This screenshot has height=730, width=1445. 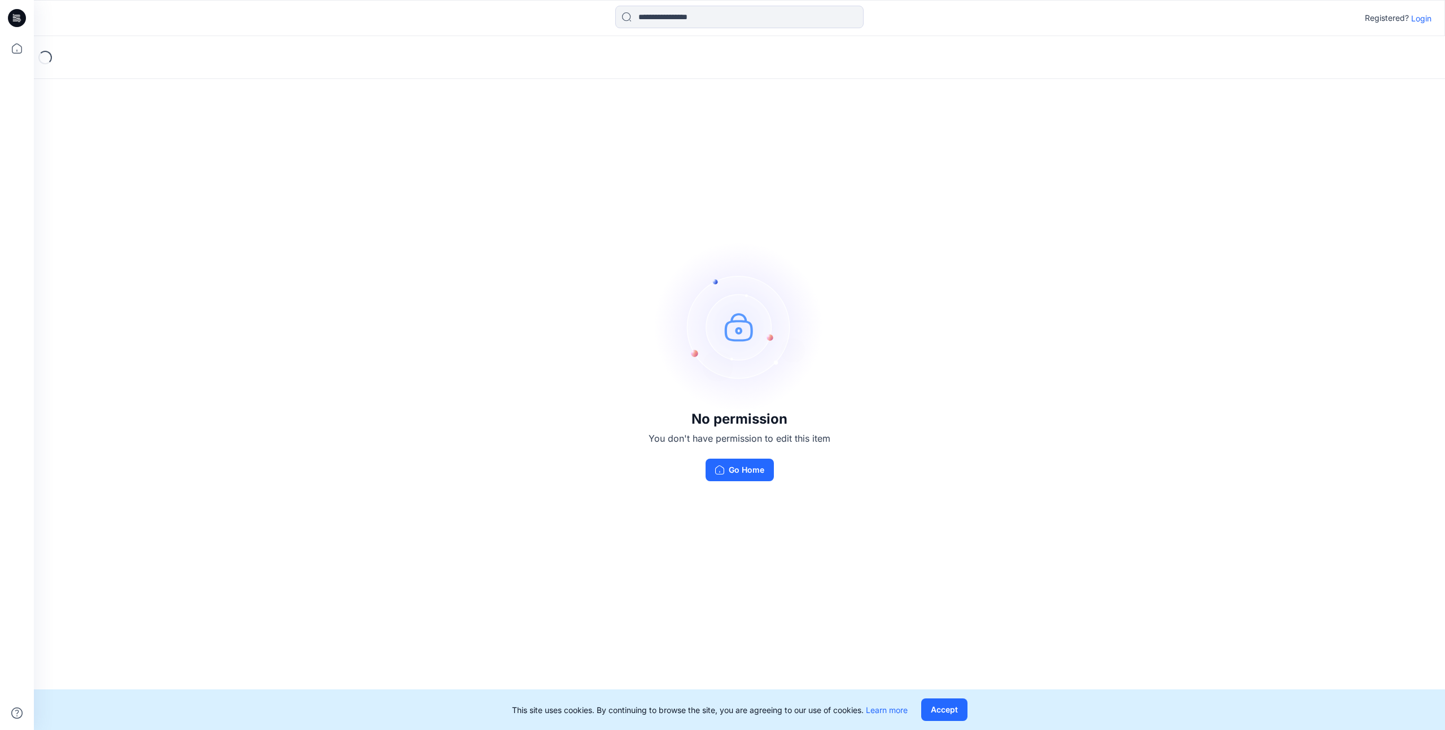 I want to click on button: Accept, so click(x=944, y=710).